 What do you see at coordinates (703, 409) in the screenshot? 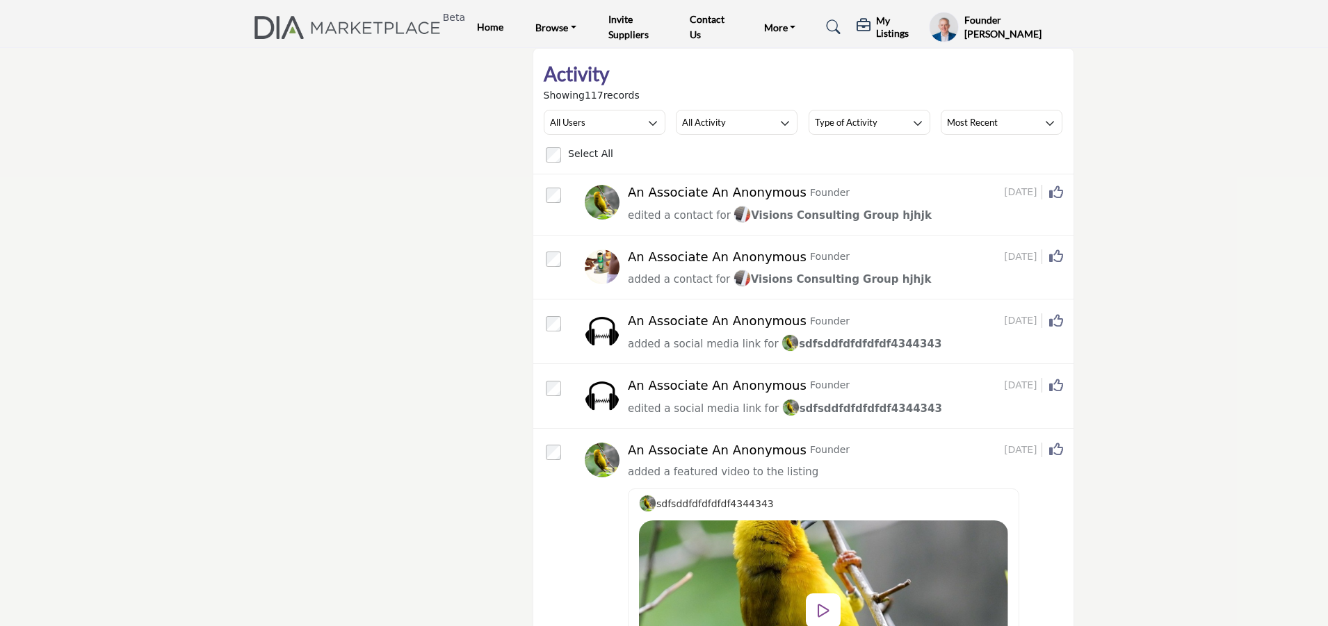
I see `span: edited a social media link for` at bounding box center [703, 409].